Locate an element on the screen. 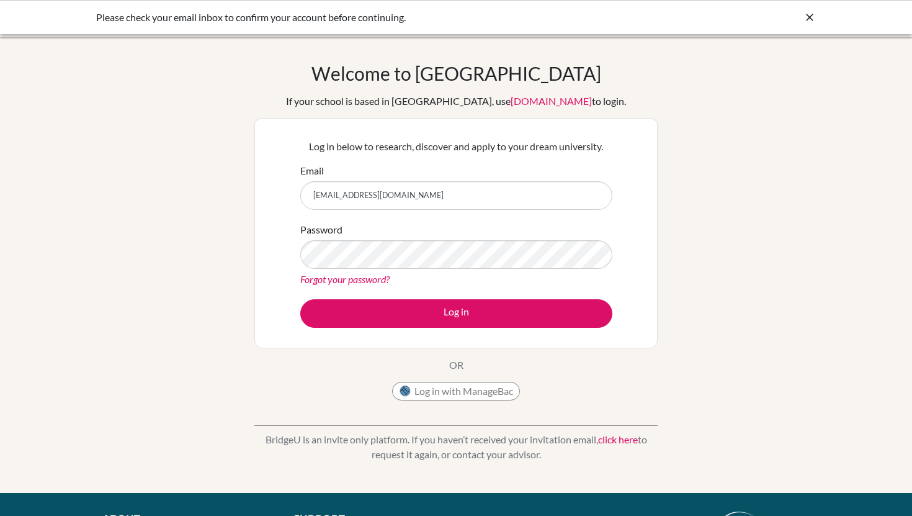  p: BridgeU is an invite only platform. If you haven’t received your invitation email, to request it ... is located at coordinates (456, 447).